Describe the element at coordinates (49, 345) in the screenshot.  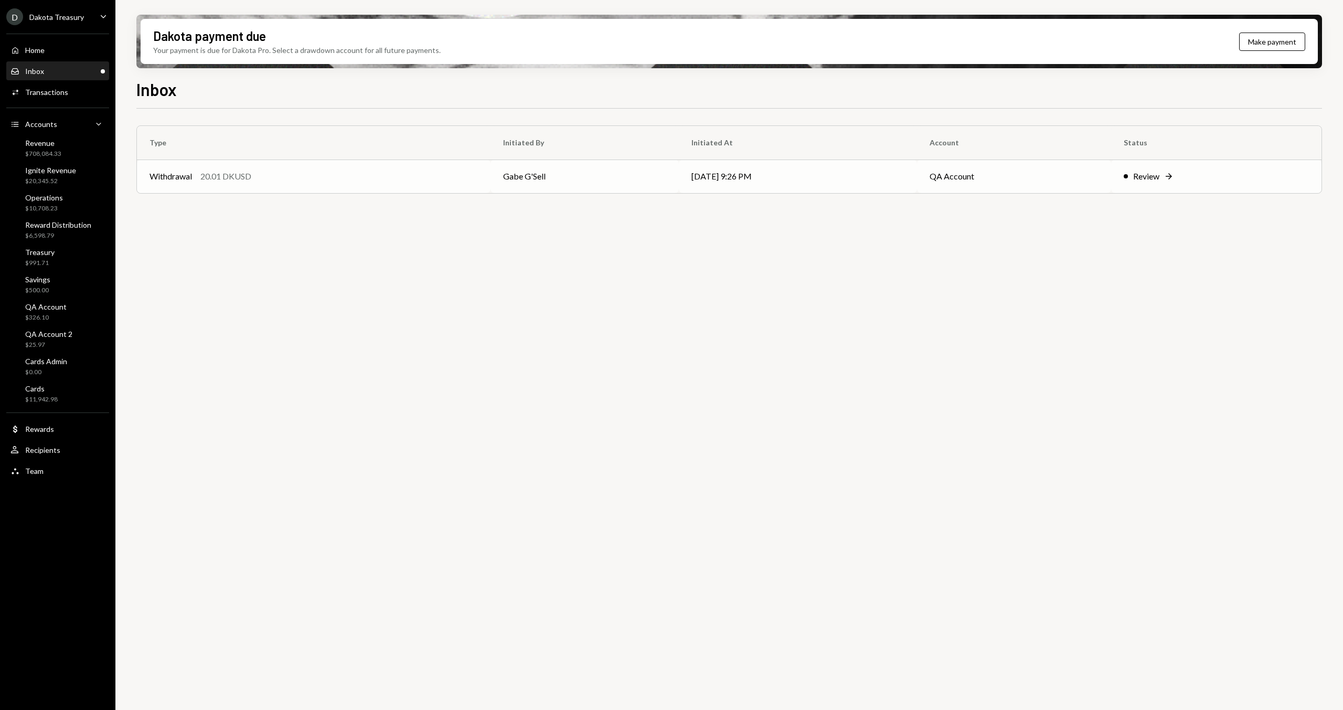
I see `div: $25.97` at that location.